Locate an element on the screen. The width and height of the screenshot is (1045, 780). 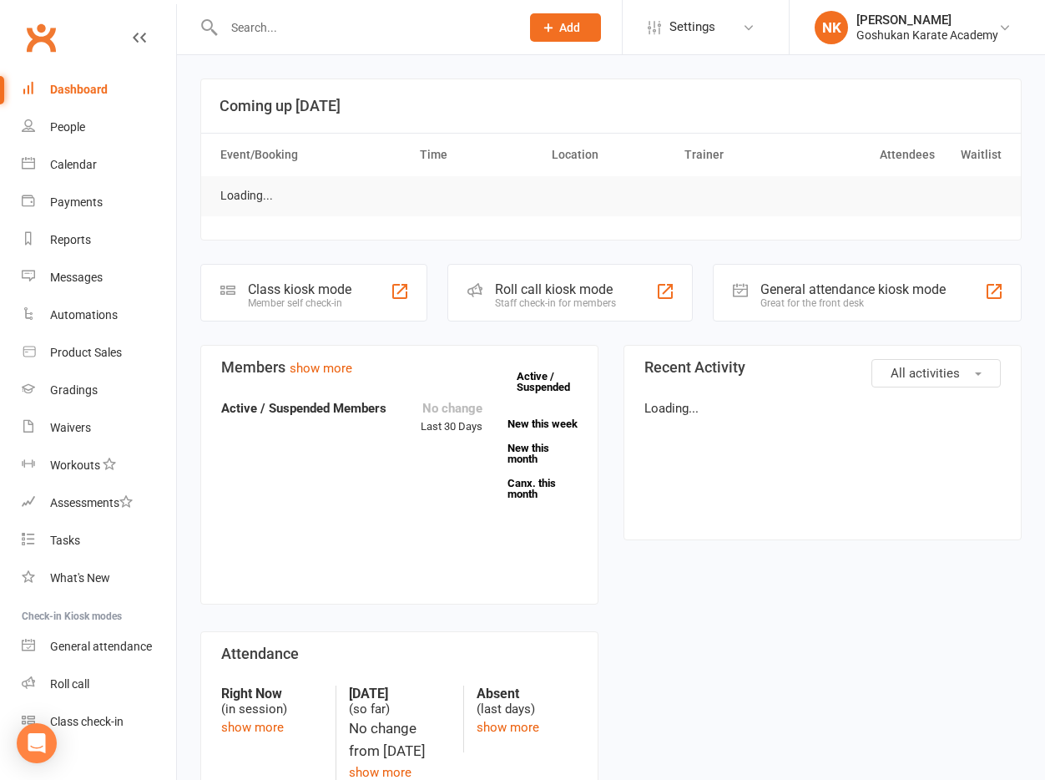
a: General attendance kiosk mode is located at coordinates (99, 646).